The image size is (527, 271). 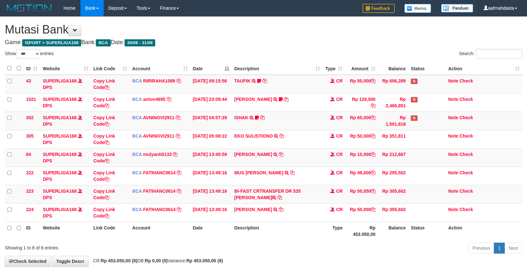 What do you see at coordinates (175, 154) in the screenshot?
I see `a: Copy mulyanti0133 to clipboard` at bounding box center [175, 154].